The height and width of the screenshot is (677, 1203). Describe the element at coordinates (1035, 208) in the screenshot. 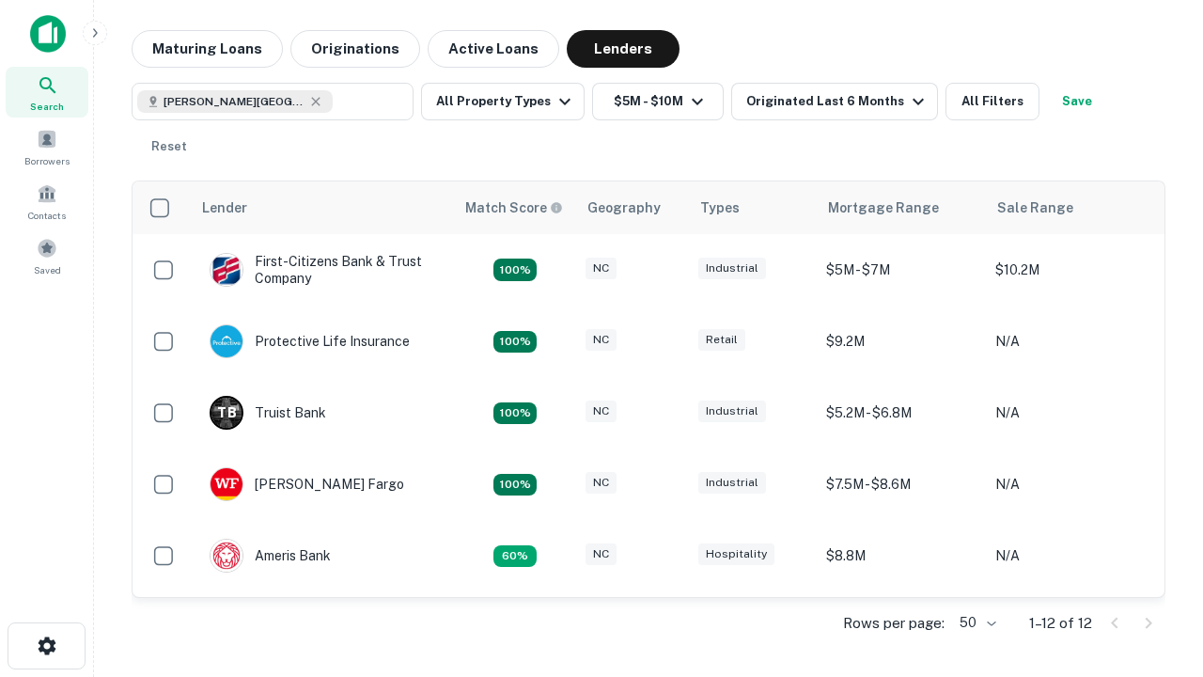

I see `div: Sale Range` at that location.